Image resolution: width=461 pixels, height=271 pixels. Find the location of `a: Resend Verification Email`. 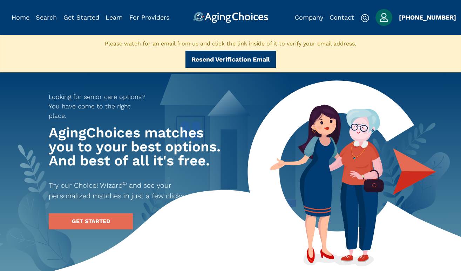

a: Resend Verification Email is located at coordinates (230, 59).